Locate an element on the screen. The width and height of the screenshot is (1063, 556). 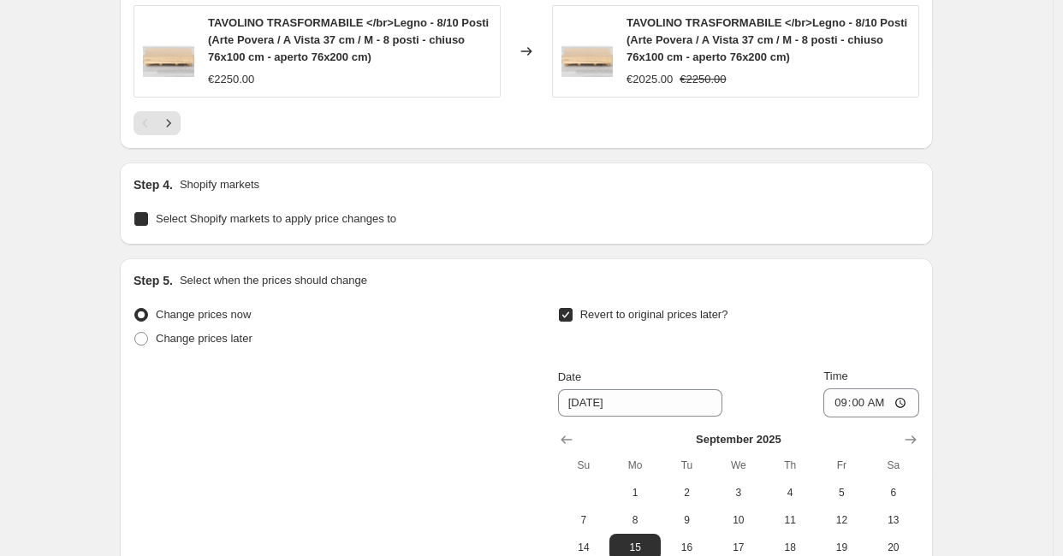
span: 10 is located at coordinates (739, 520).